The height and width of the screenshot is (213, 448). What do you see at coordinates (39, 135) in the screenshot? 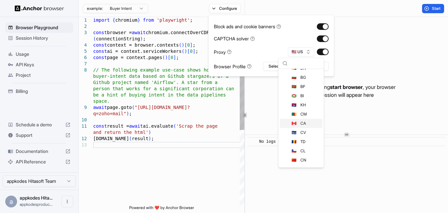
I see `span: Support` at bounding box center [39, 135].